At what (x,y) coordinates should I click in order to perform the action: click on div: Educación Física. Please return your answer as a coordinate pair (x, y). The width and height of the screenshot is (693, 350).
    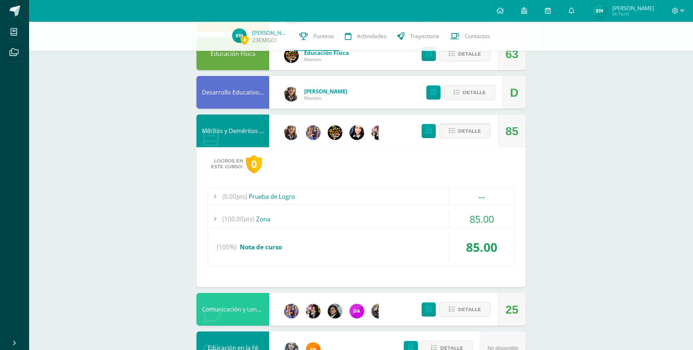
    Looking at the image, I should click on (233, 54).